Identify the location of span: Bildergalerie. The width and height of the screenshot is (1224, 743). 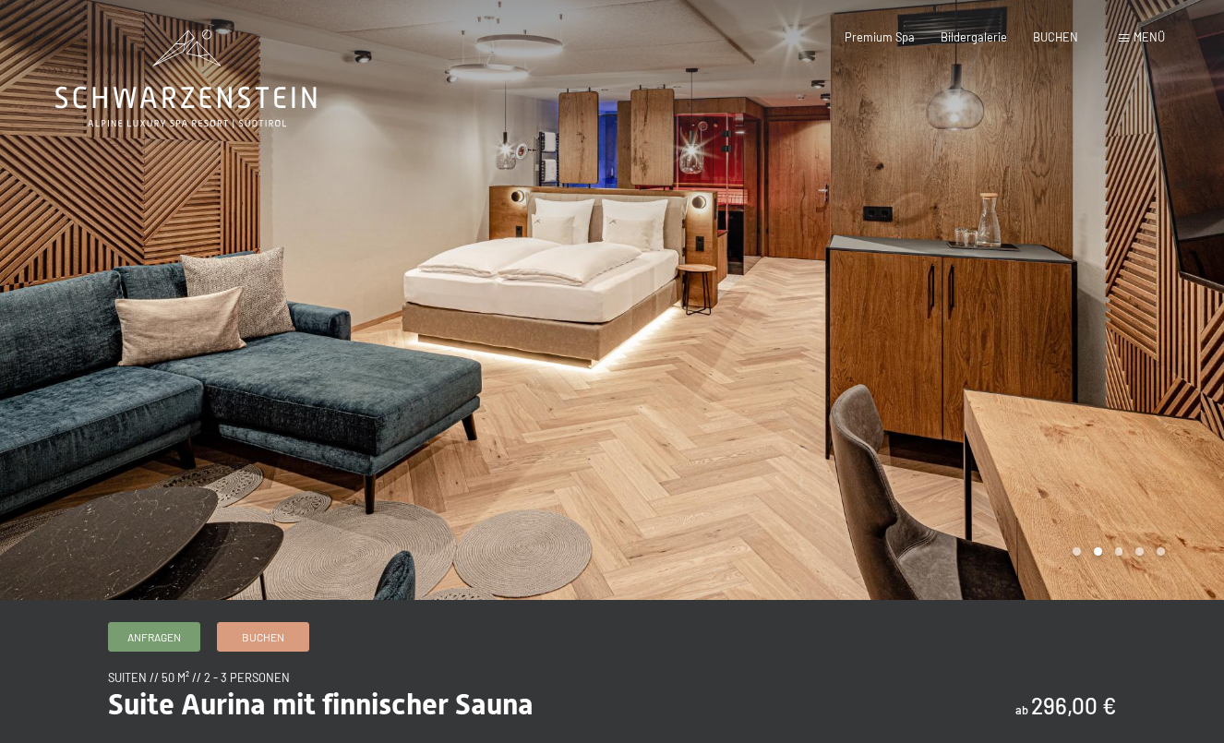
(974, 37).